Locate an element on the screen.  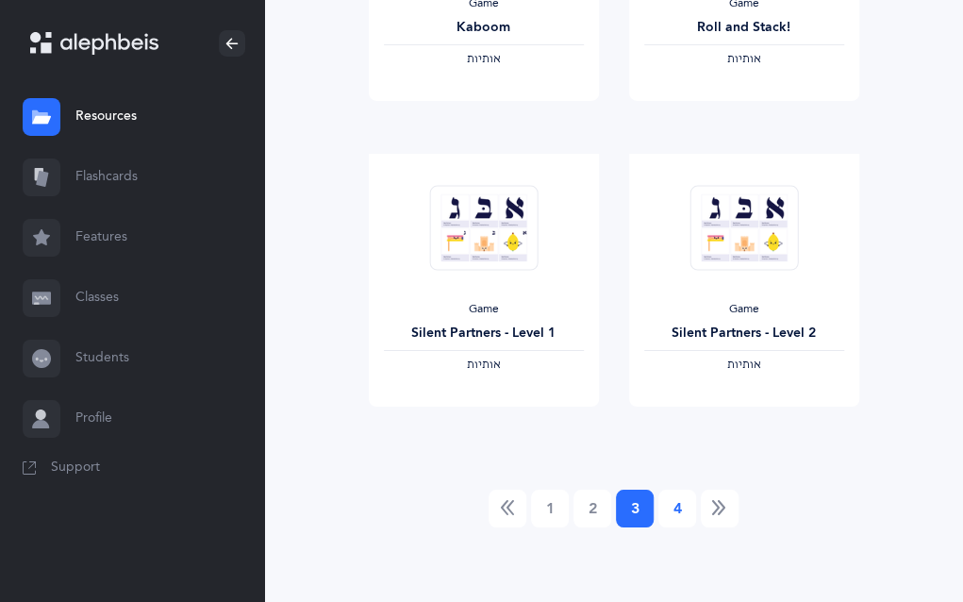
img: SilentPartners-L2.pdf_thumbnail_1587419850.png is located at coordinates (744, 227).